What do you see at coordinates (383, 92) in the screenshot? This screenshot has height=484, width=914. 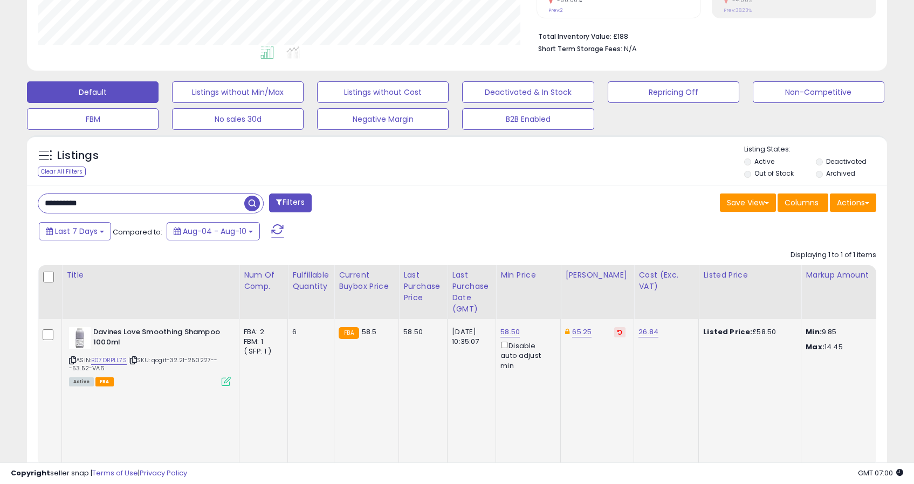 I see `button: Listings without Cost` at bounding box center [383, 92].